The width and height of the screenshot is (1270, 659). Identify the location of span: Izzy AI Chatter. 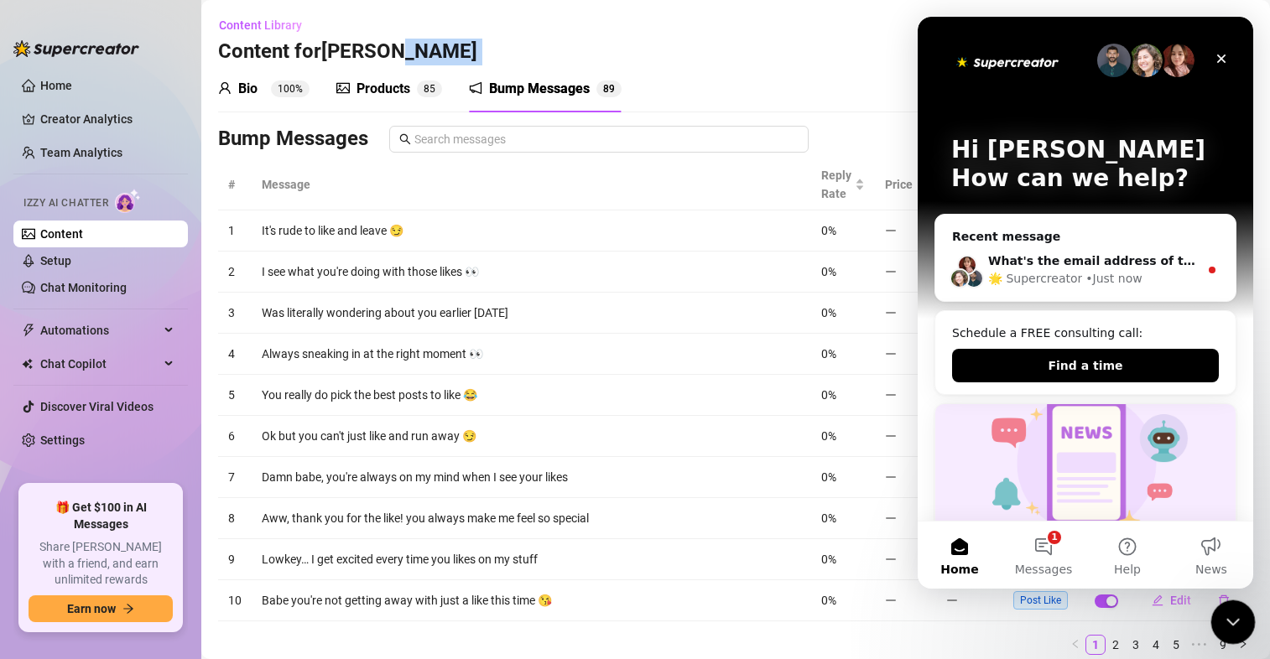
(65, 203).